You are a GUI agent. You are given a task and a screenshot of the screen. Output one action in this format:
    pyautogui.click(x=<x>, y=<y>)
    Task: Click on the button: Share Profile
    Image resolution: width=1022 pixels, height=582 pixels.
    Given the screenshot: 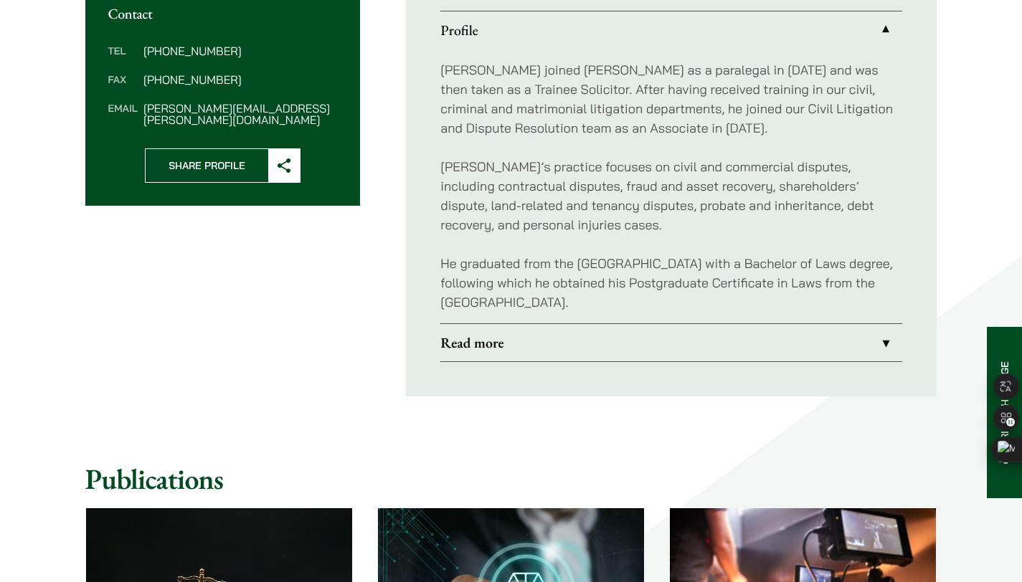 What is the action you would take?
    pyautogui.click(x=222, y=166)
    